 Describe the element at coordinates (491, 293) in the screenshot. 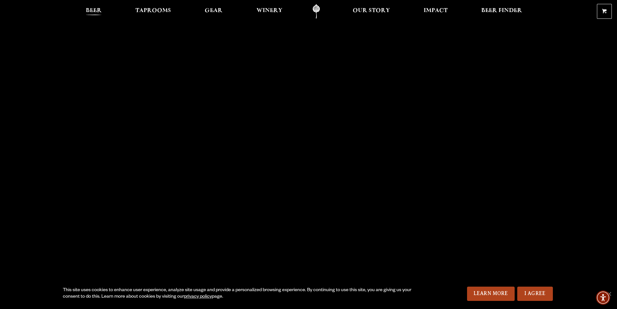

I see `a: Learn More` at that location.